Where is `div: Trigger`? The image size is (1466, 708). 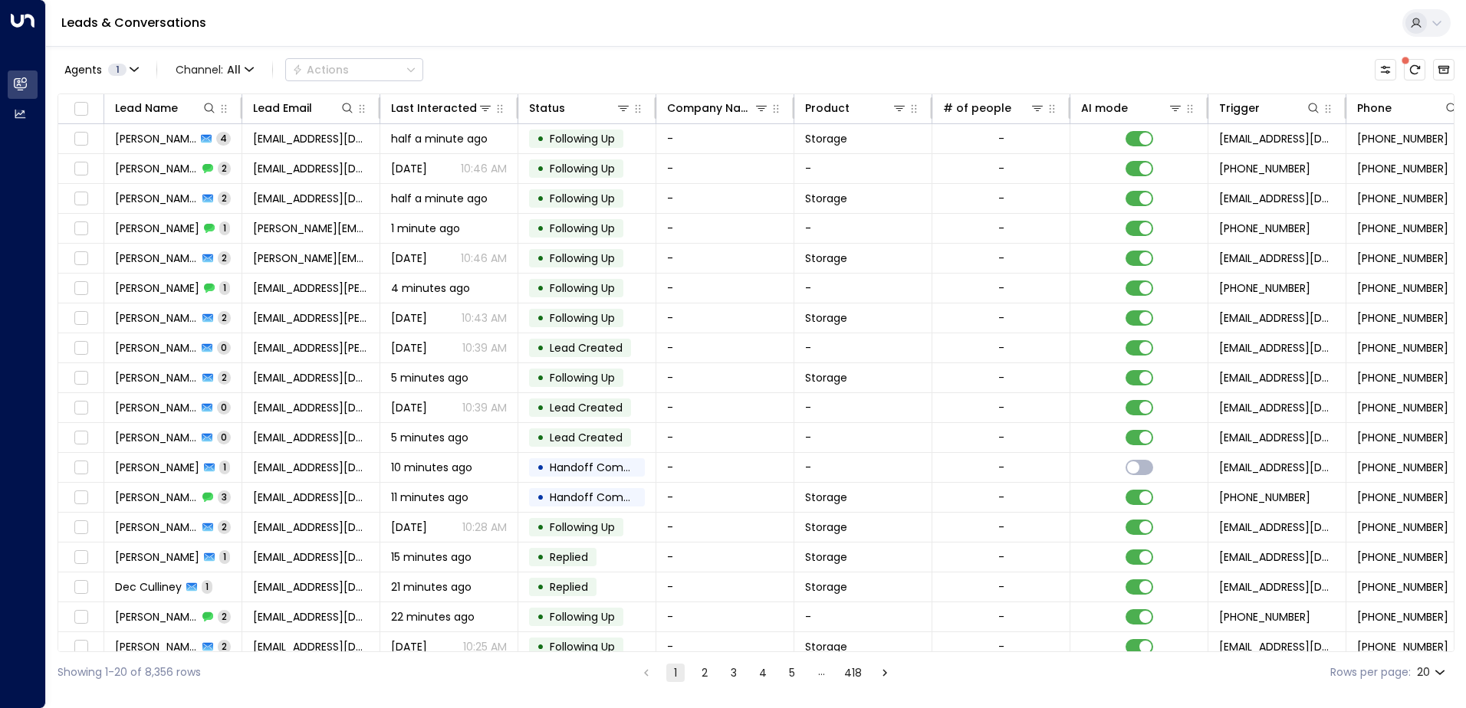
div: Trigger is located at coordinates (1239, 108).